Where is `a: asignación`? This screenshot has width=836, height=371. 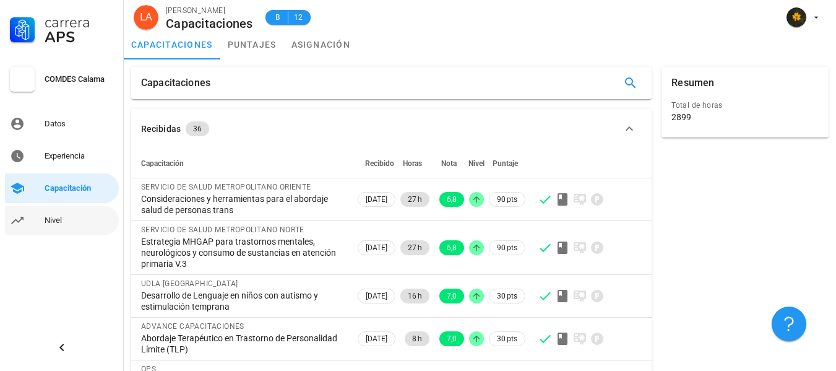 a: asignación is located at coordinates (321, 45).